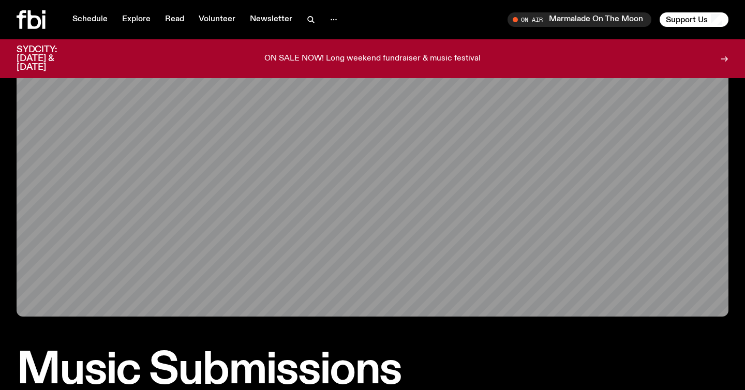 The image size is (745, 390). Describe the element at coordinates (174, 20) in the screenshot. I see `a: Read` at that location.